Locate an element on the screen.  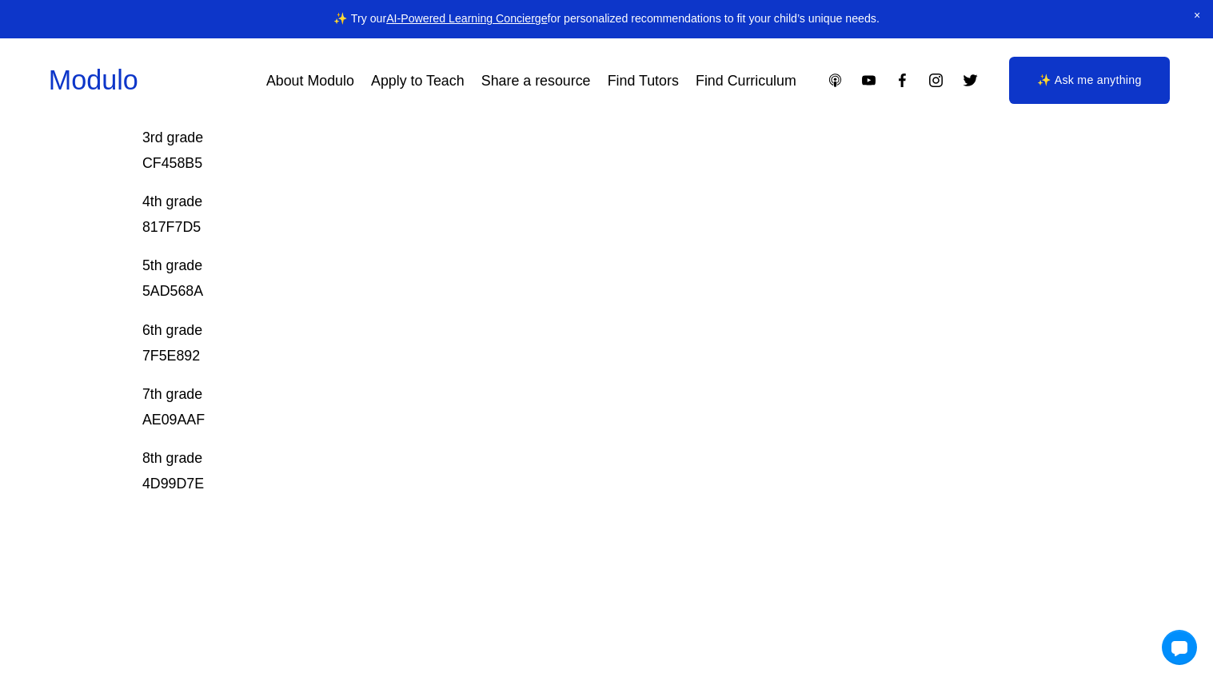
p: 5th grade 5AD568A is located at coordinates (560, 278).